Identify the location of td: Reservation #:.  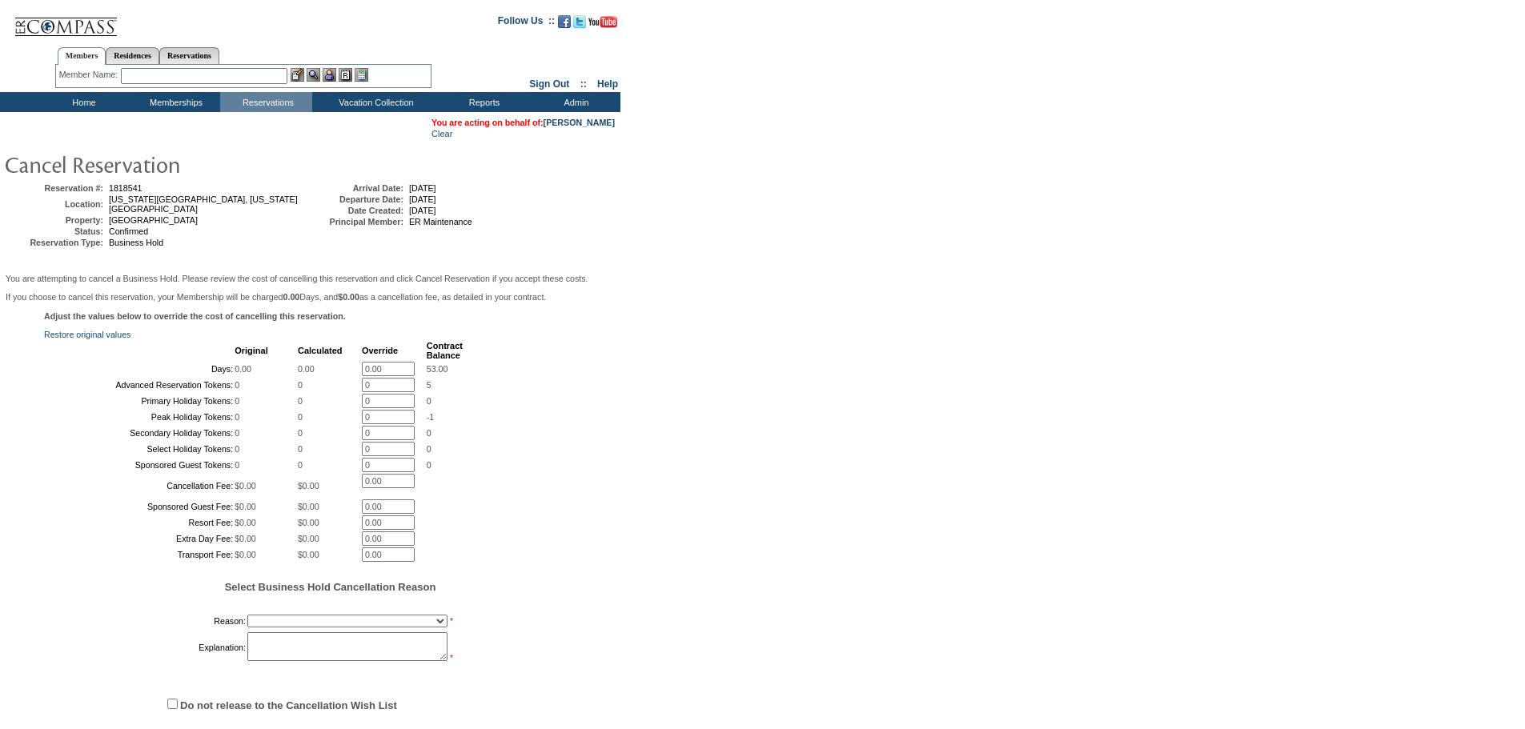
(55, 188).